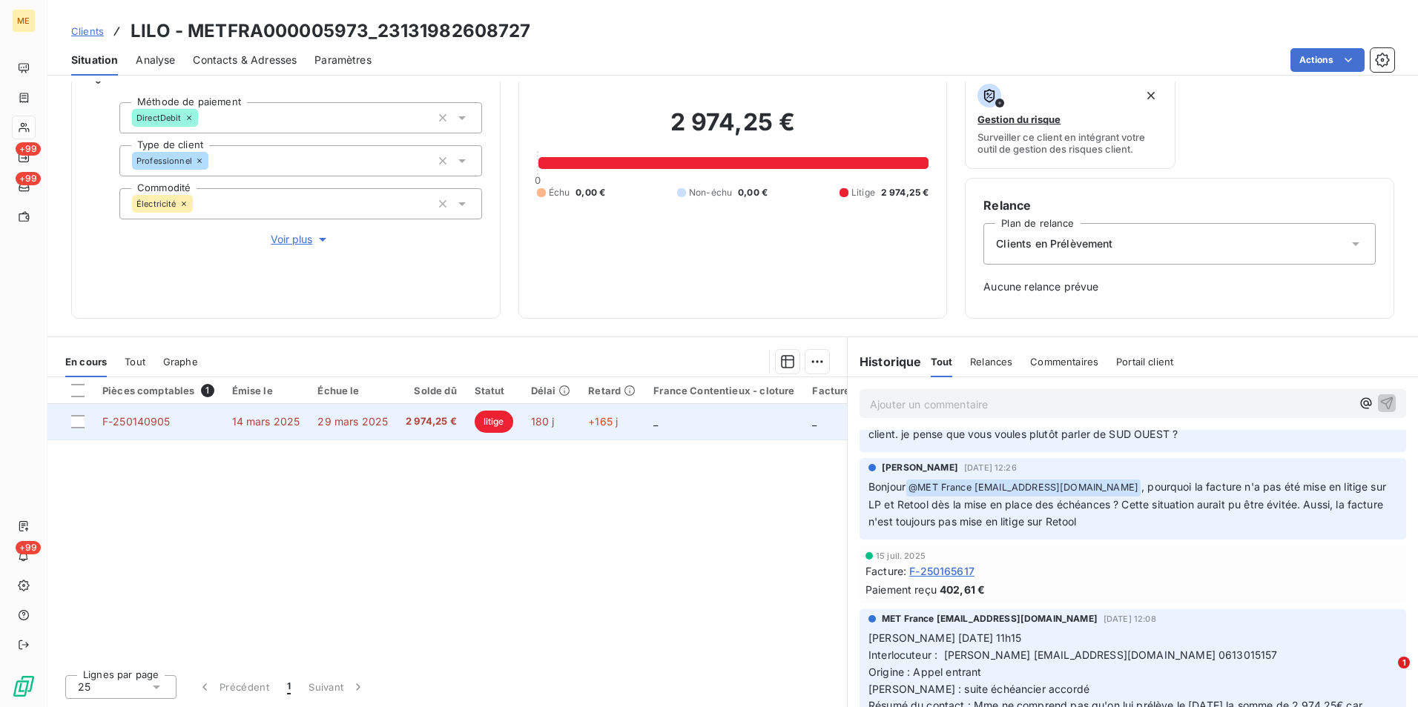 Image resolution: width=1418 pixels, height=707 pixels. I want to click on div: Retard, so click(612, 391).